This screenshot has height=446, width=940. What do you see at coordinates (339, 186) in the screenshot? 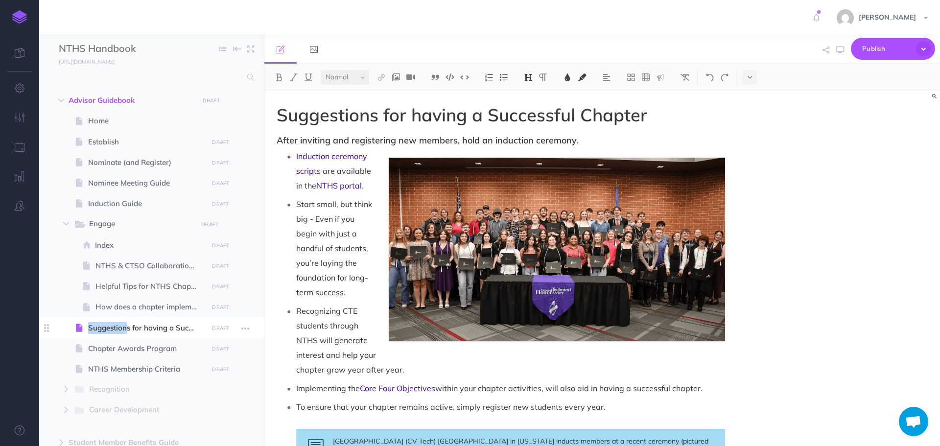
I see `span: NTHS portal` at bounding box center [339, 186].